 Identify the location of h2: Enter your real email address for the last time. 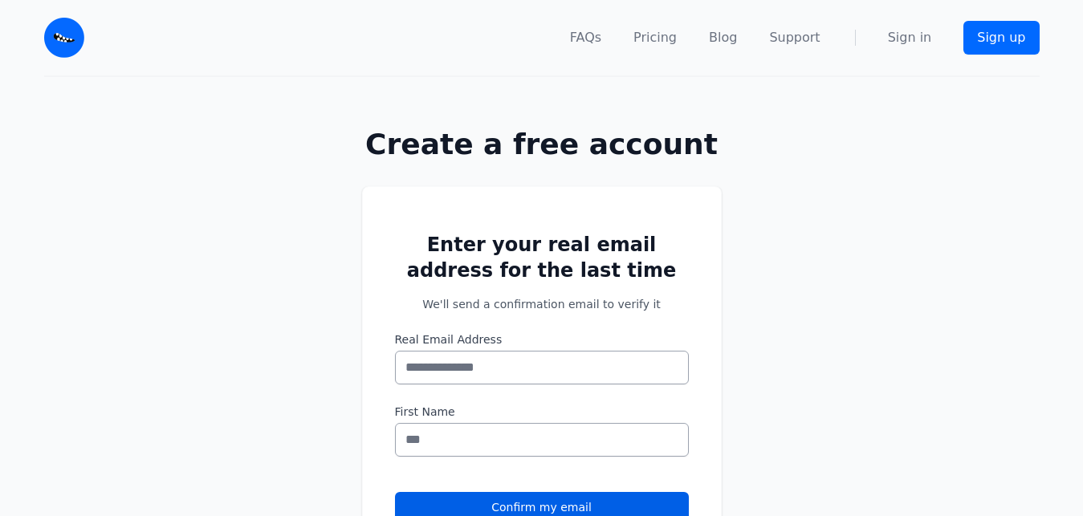
(542, 258).